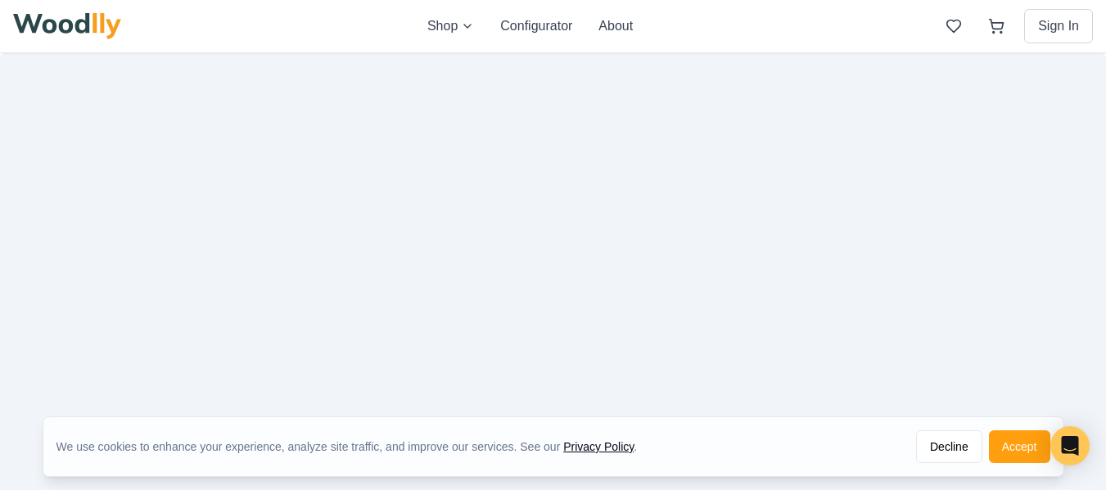  Describe the element at coordinates (948, 447) in the screenshot. I see `button: Decline` at that location.